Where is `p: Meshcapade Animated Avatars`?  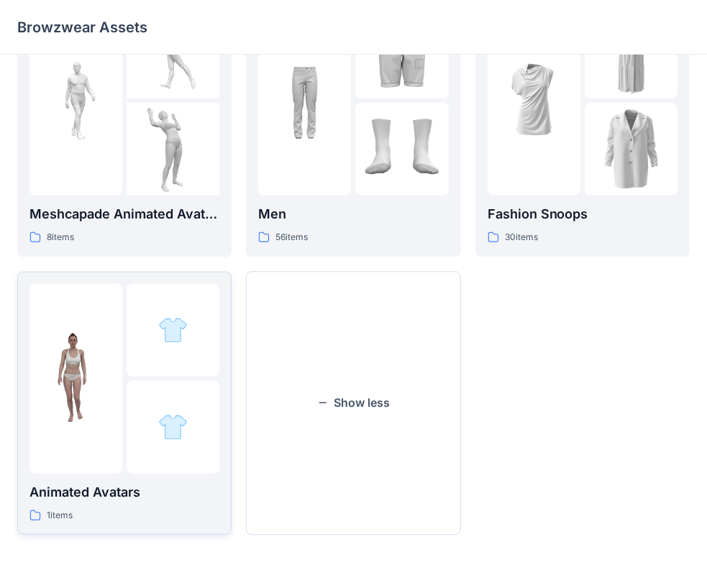
p: Meshcapade Animated Avatars is located at coordinates (124, 214).